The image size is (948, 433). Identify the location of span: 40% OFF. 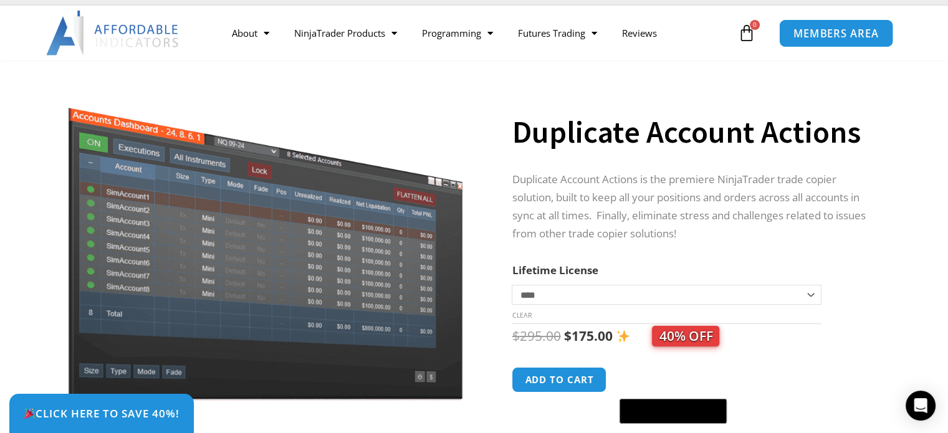
(686, 336).